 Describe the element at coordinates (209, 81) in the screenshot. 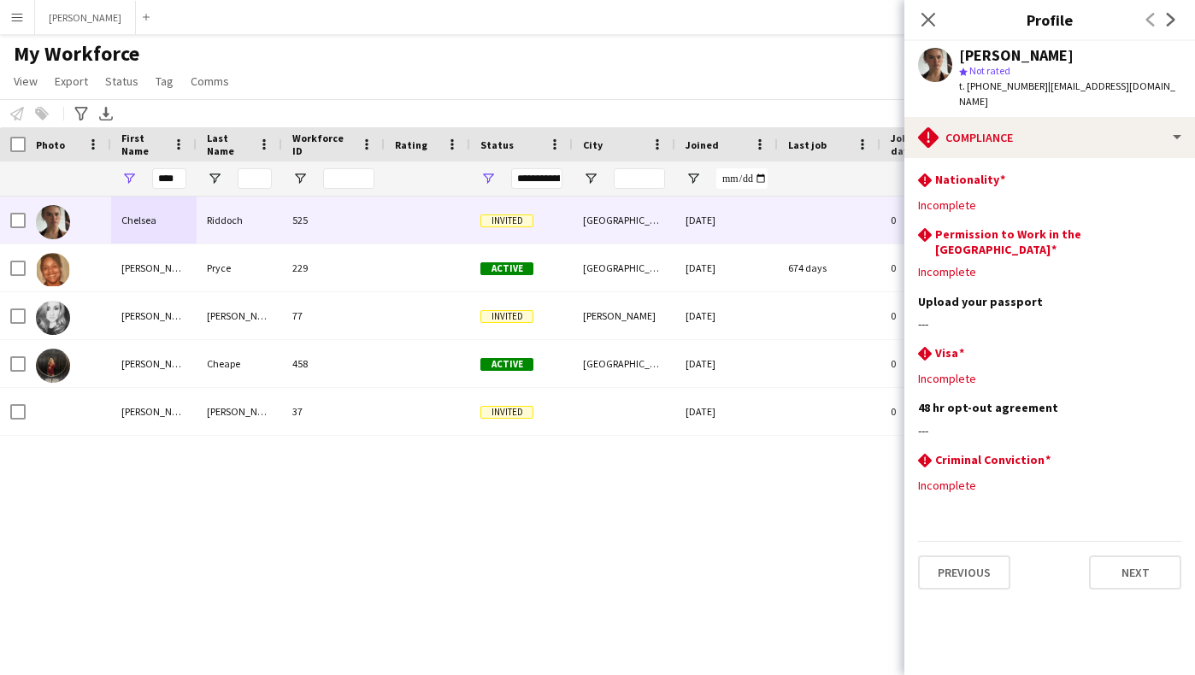

I see `span: Comms` at that location.